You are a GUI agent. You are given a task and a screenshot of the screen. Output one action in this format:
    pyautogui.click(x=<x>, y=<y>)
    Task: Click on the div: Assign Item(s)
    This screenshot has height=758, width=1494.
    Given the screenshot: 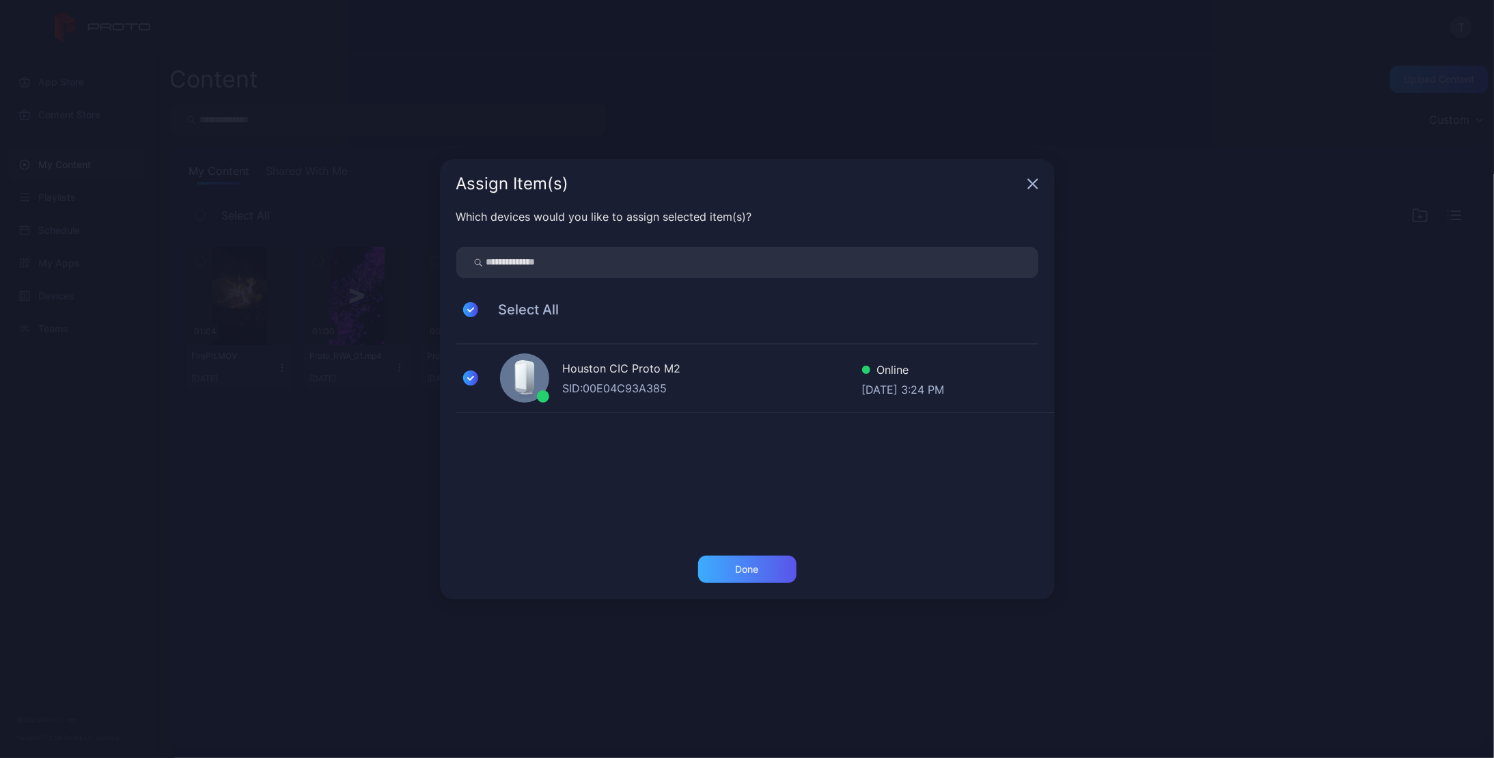 What is the action you would take?
    pyautogui.click(x=739, y=184)
    